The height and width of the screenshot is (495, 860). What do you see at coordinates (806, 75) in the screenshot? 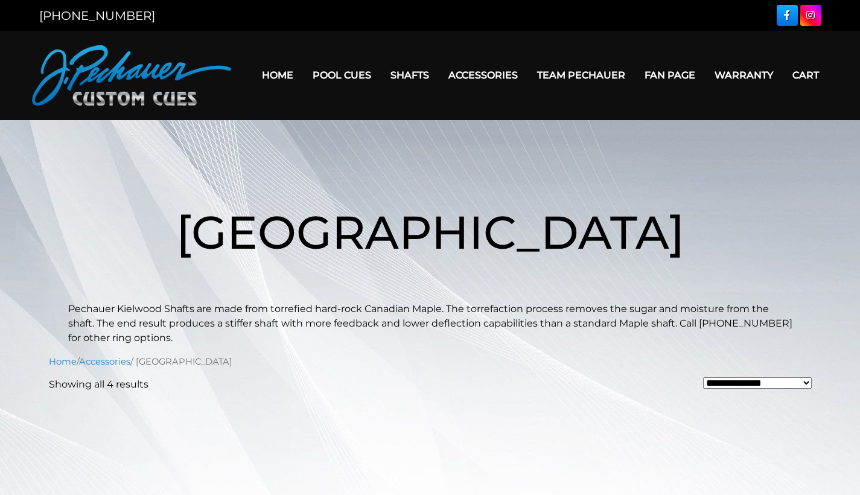
I see `a: Cart` at bounding box center [806, 75].